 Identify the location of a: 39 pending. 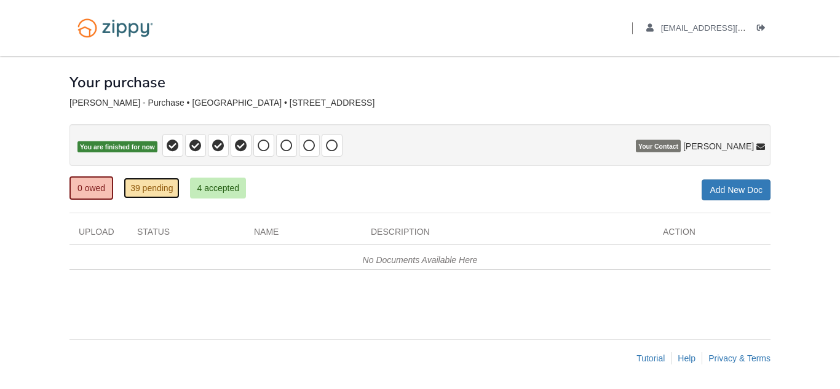
(151, 188).